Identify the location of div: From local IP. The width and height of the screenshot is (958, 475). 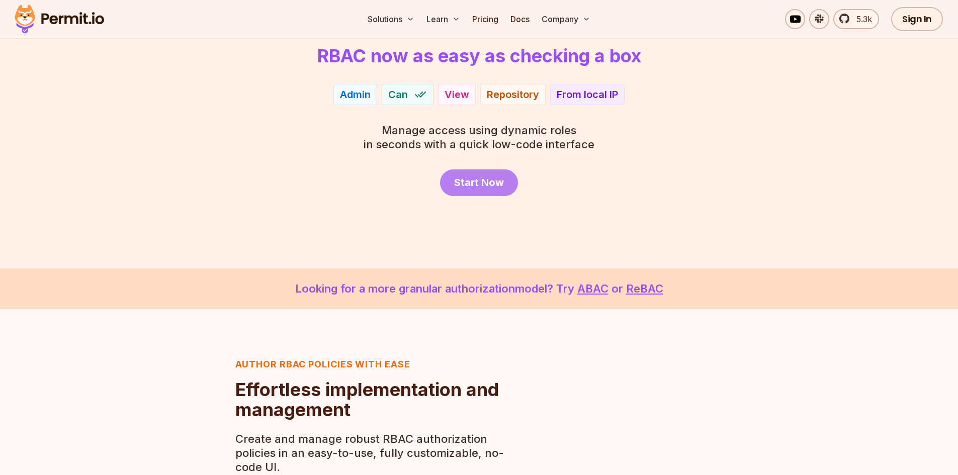
(587, 95).